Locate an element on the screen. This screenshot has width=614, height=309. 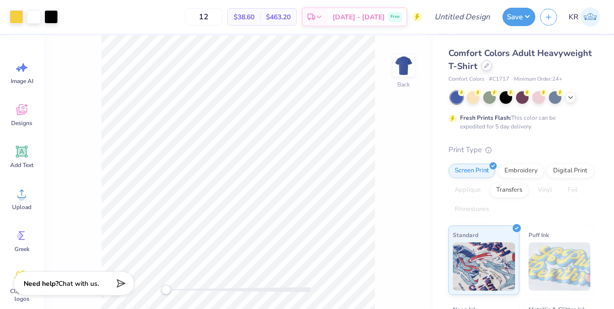
span: Designs is located at coordinates (22, 123).